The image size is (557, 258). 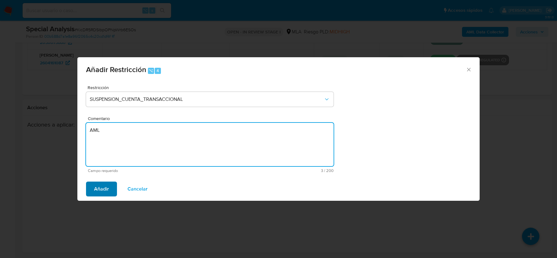 I want to click on span: Restricción, so click(x=211, y=88).